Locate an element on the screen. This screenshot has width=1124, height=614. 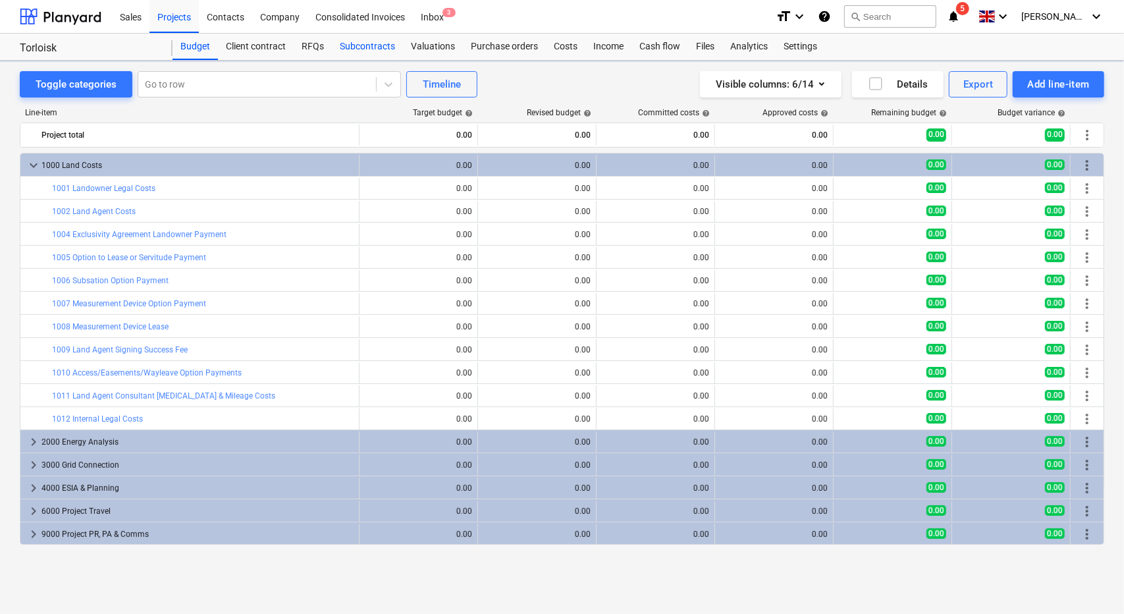
i: keyboard_arrow_down is located at coordinates (1003, 16).